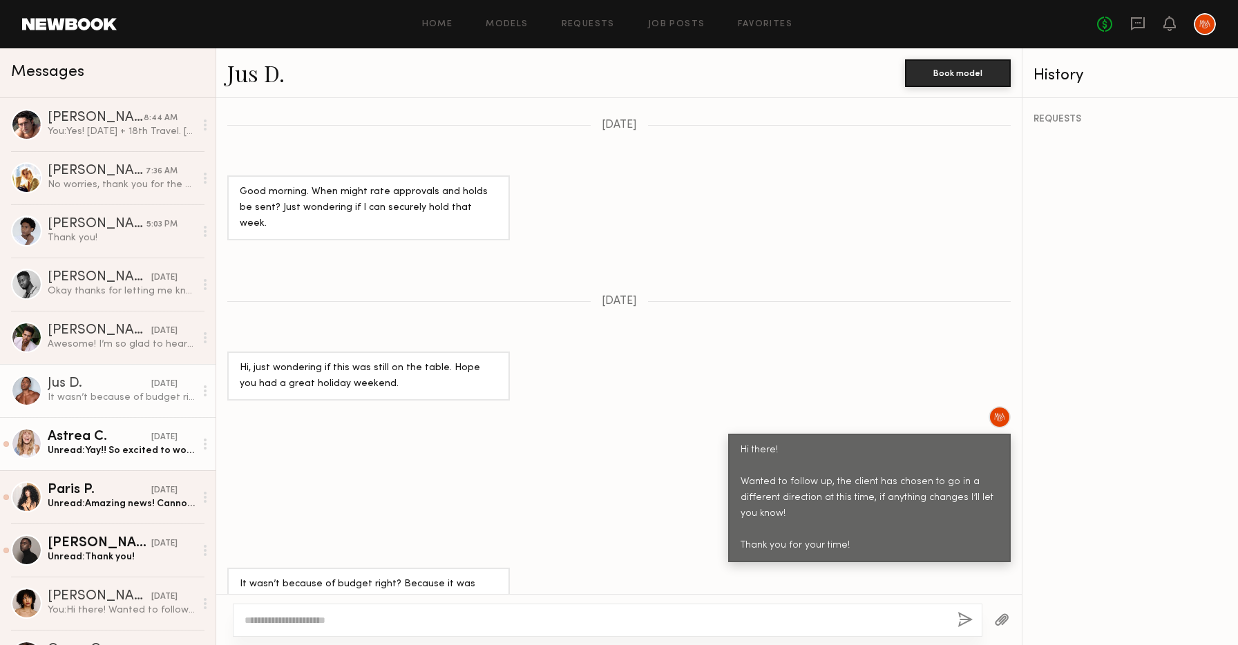 The image size is (1238, 645). What do you see at coordinates (437, 24) in the screenshot?
I see `a: Home` at bounding box center [437, 24].